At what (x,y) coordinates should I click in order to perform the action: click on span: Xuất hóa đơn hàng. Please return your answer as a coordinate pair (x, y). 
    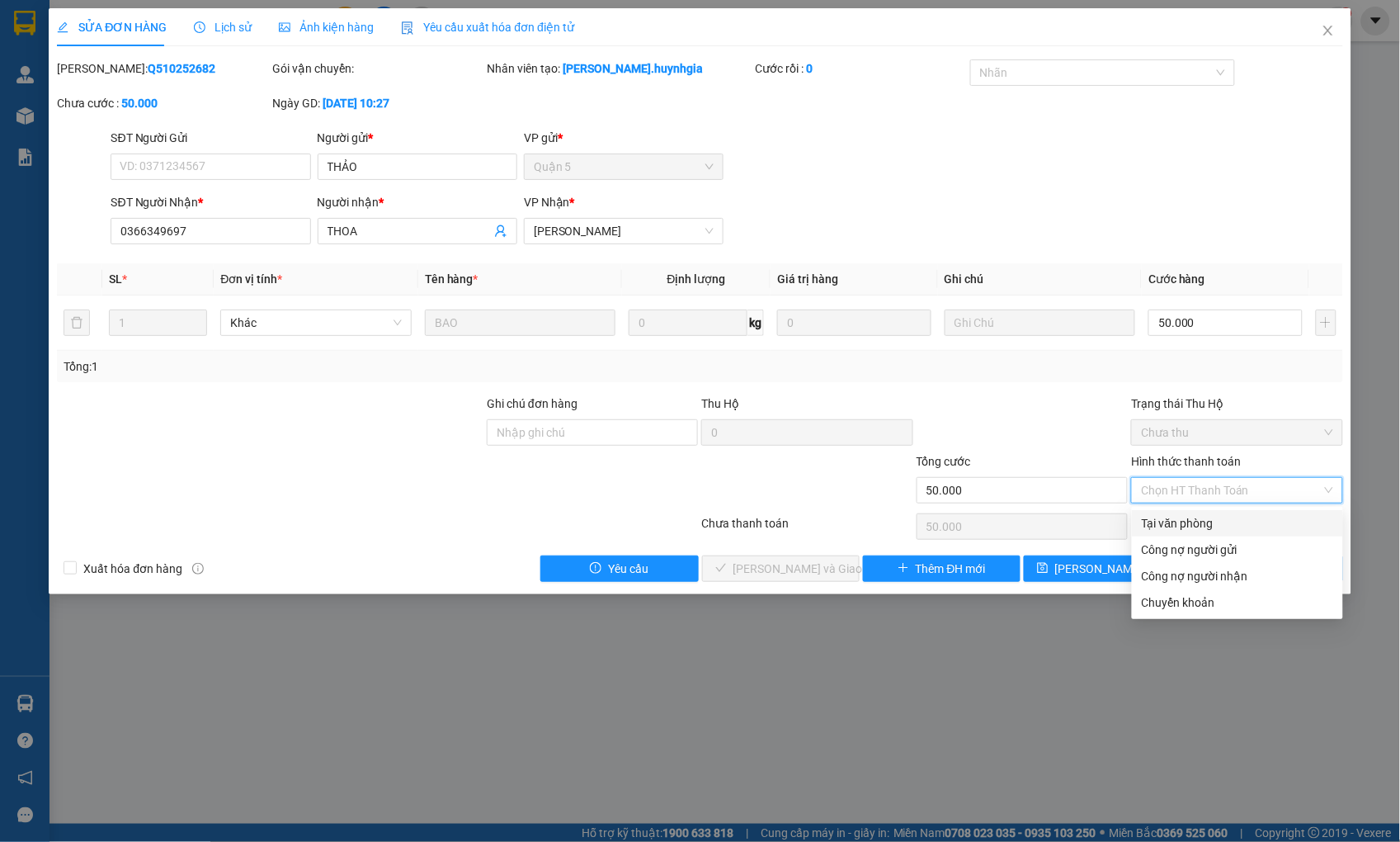
    Looking at the image, I should click on (132, 568).